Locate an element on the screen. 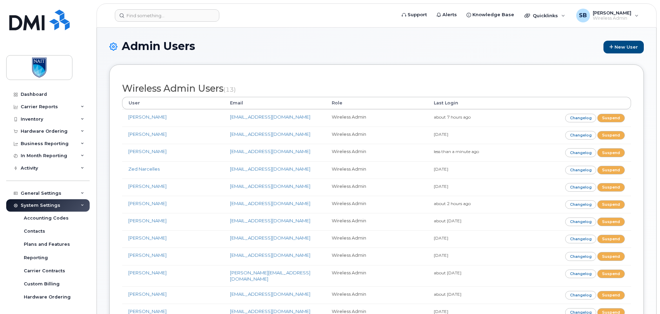 The width and height of the screenshot is (660, 314). th: User is located at coordinates (173, 103).